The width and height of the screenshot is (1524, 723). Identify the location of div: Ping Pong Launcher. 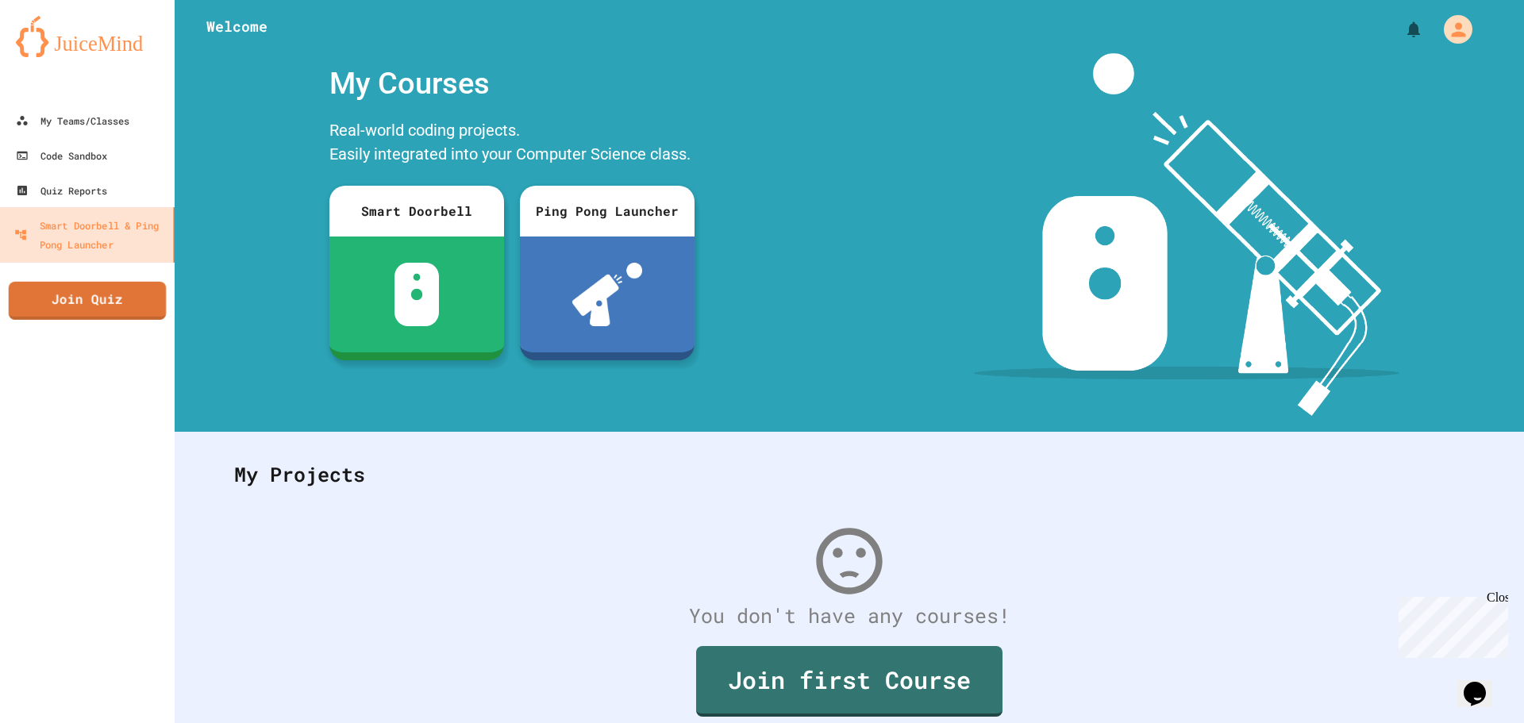
(607, 211).